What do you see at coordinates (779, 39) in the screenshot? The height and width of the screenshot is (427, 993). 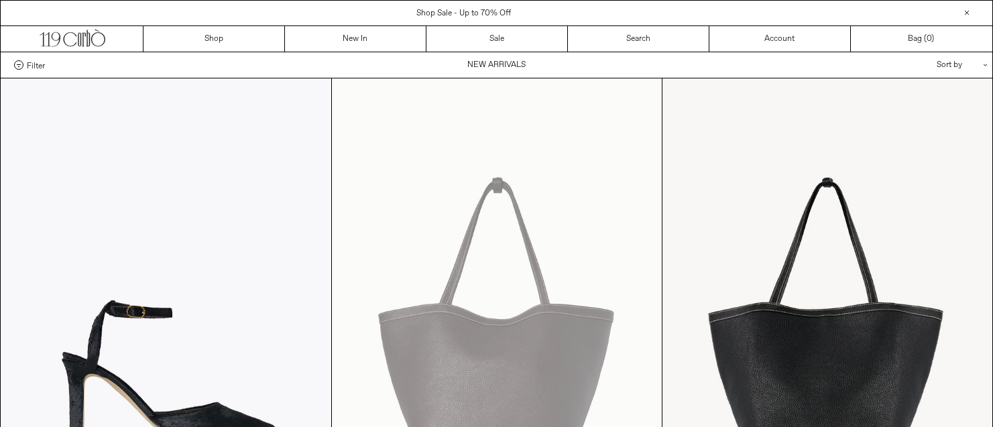 I see `a: Account` at bounding box center [779, 39].